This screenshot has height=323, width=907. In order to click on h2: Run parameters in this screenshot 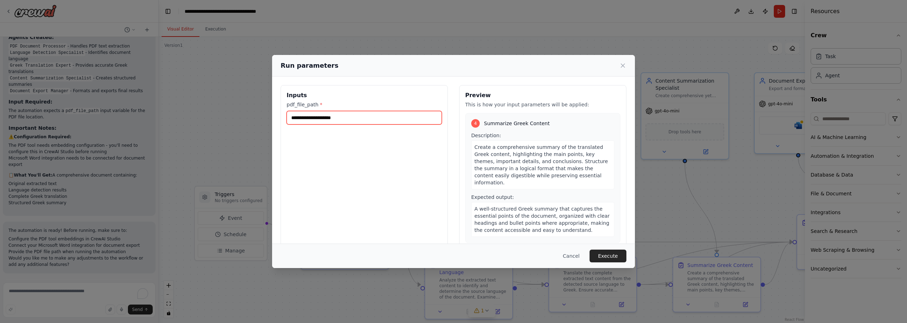, I will do `click(309, 66)`.